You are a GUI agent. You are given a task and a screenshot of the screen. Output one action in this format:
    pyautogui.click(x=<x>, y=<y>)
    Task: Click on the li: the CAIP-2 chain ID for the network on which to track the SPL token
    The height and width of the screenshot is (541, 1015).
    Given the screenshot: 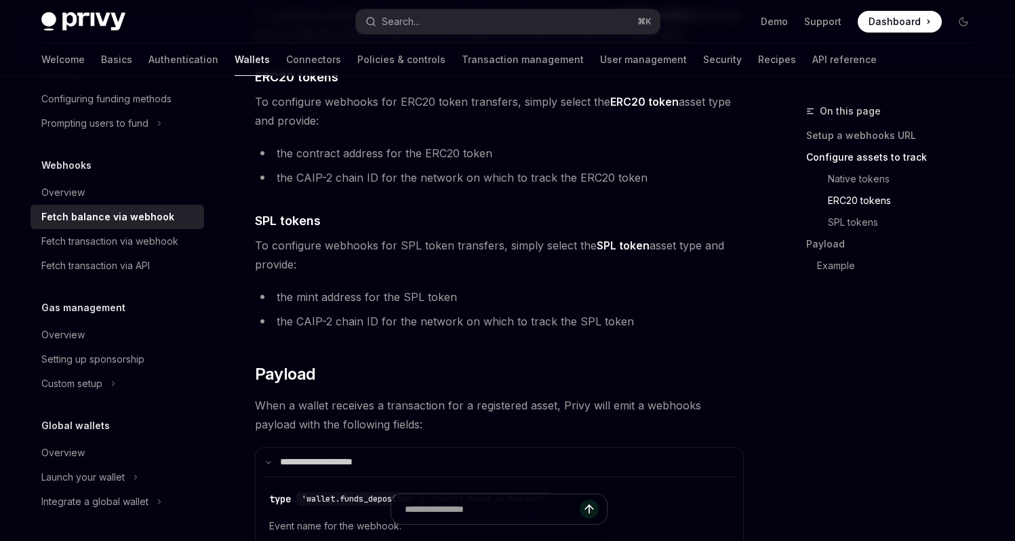 What is the action you would take?
    pyautogui.click(x=499, y=321)
    